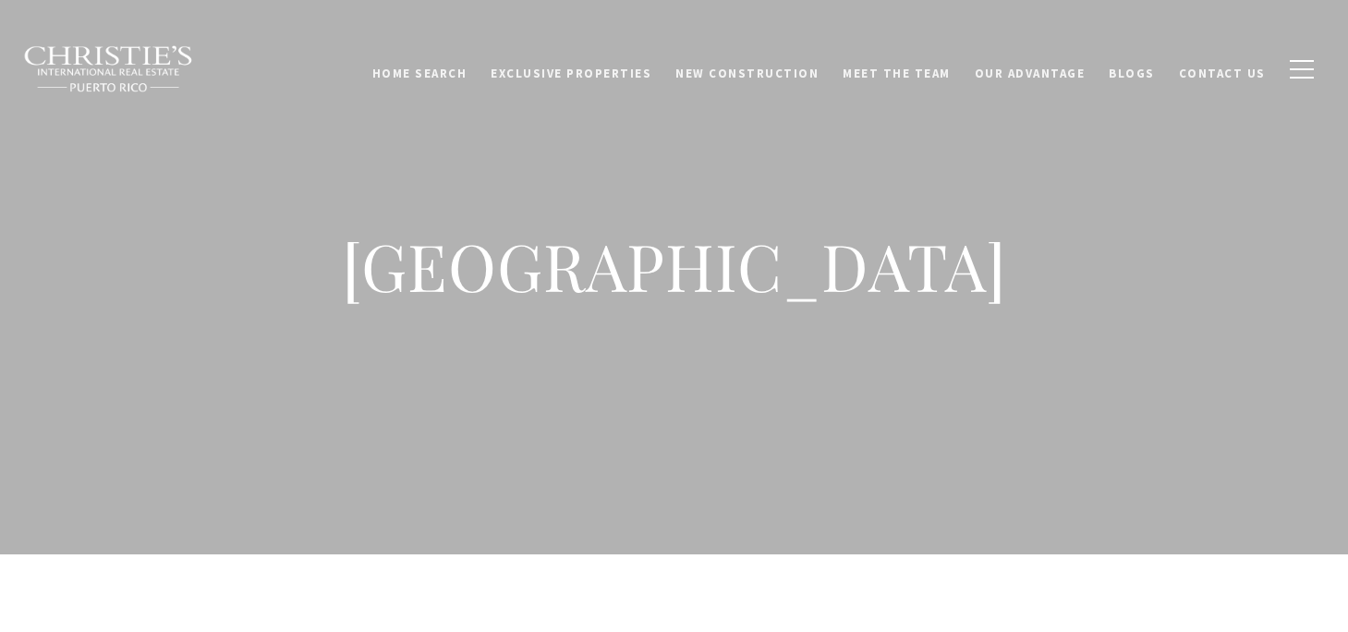 The height and width of the screenshot is (632, 1348). What do you see at coordinates (746, 68) in the screenshot?
I see `a: New Construction` at bounding box center [746, 68].